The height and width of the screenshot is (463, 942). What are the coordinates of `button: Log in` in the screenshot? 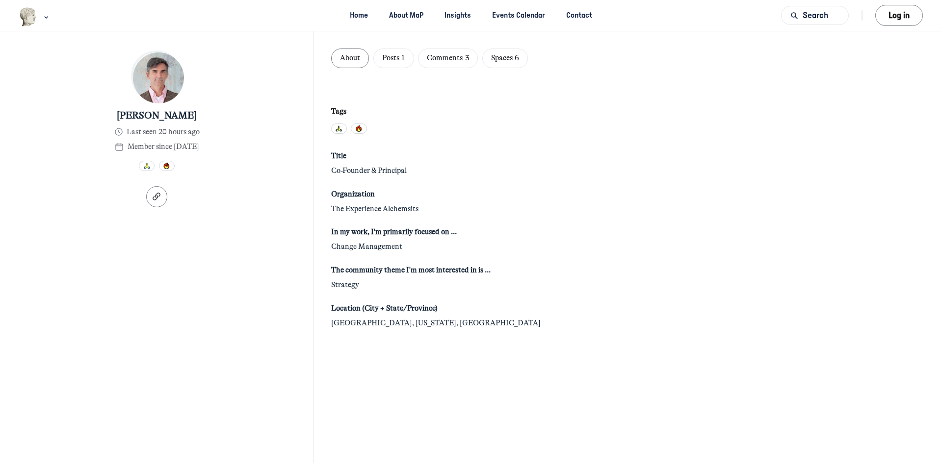 It's located at (898, 15).